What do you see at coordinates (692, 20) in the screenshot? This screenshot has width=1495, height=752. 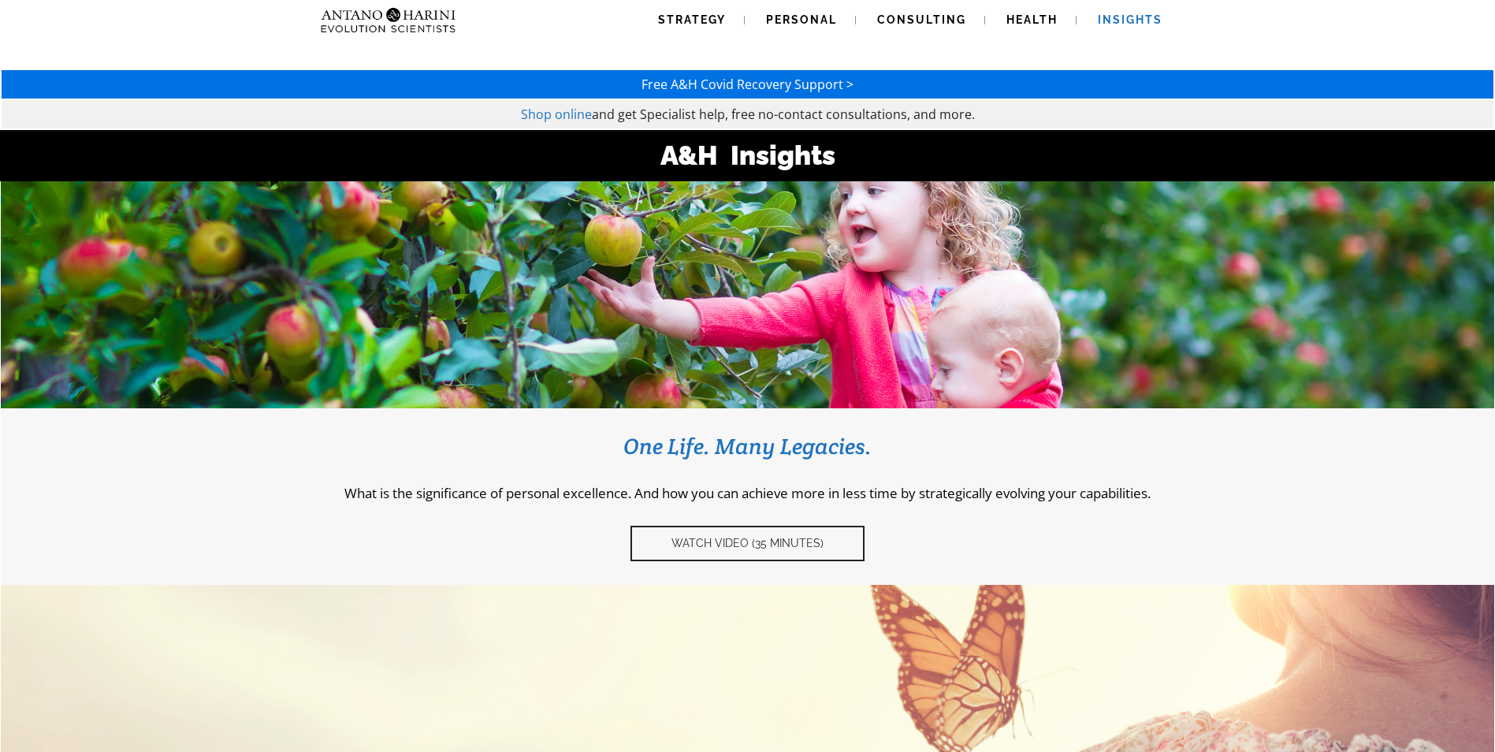 I see `span: Strategy` at bounding box center [692, 20].